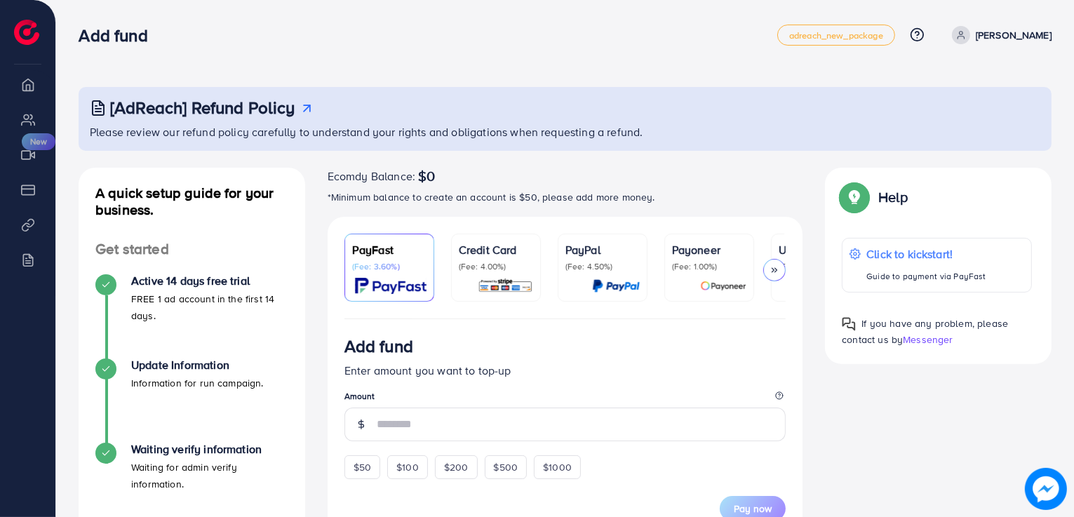  What do you see at coordinates (566, 132) in the screenshot?
I see `p: Please review our refund policy carefully to understand your rights and obligations when requesti...` at bounding box center [566, 132].